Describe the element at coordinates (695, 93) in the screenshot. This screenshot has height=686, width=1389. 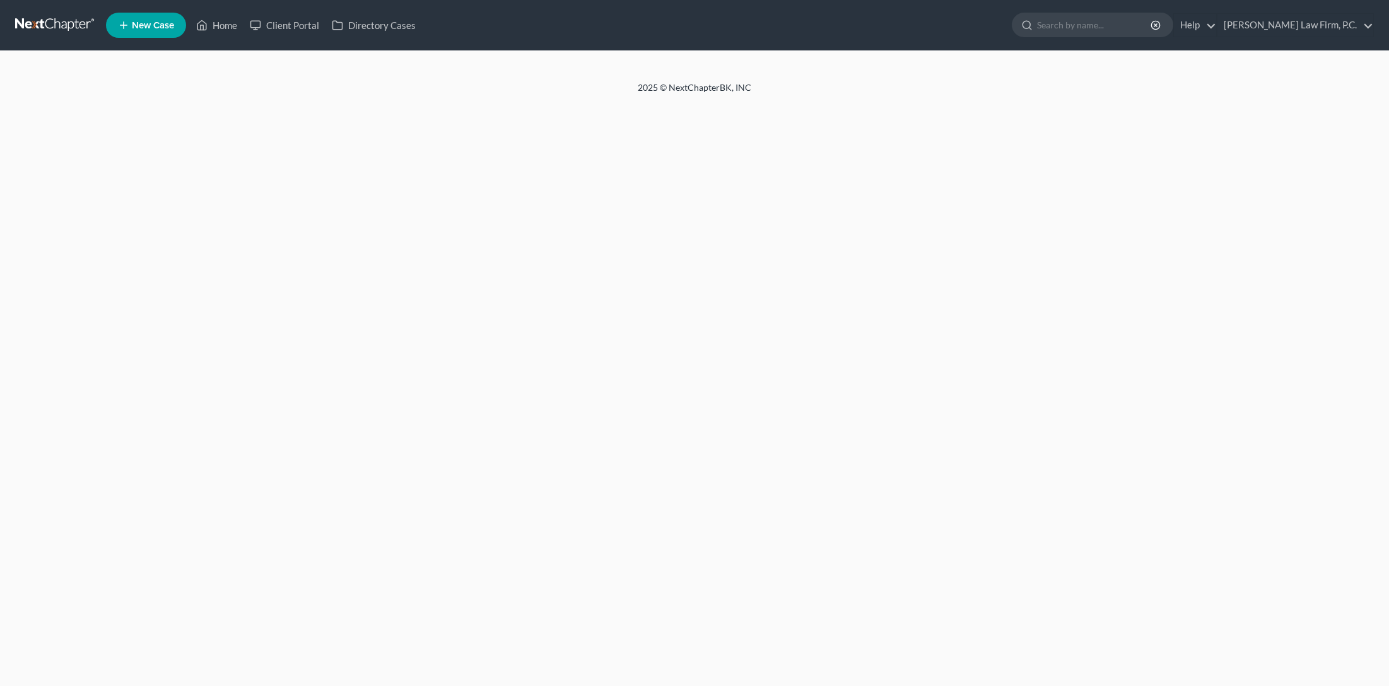
I see `div: 2025 © NextChapterBK, INC` at that location.